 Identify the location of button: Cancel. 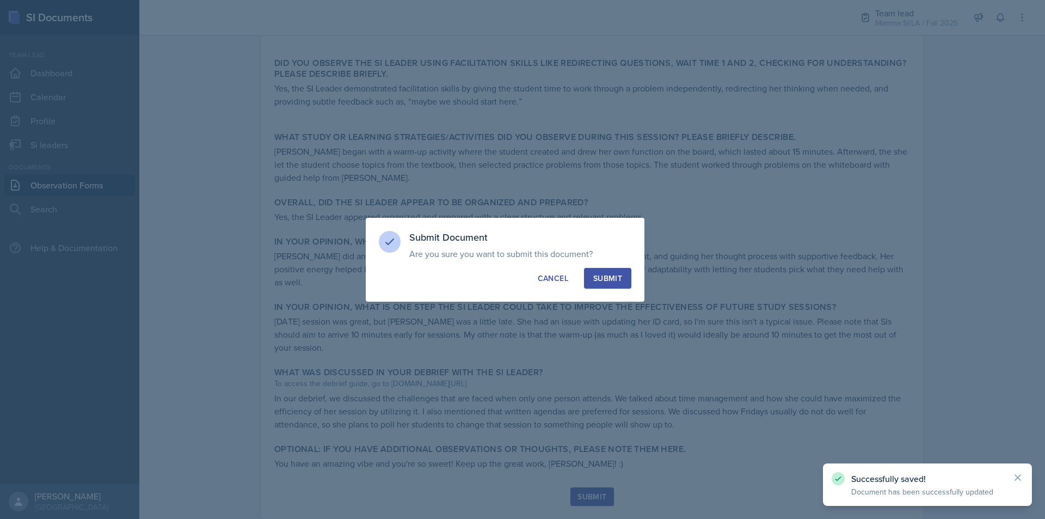
(553, 278).